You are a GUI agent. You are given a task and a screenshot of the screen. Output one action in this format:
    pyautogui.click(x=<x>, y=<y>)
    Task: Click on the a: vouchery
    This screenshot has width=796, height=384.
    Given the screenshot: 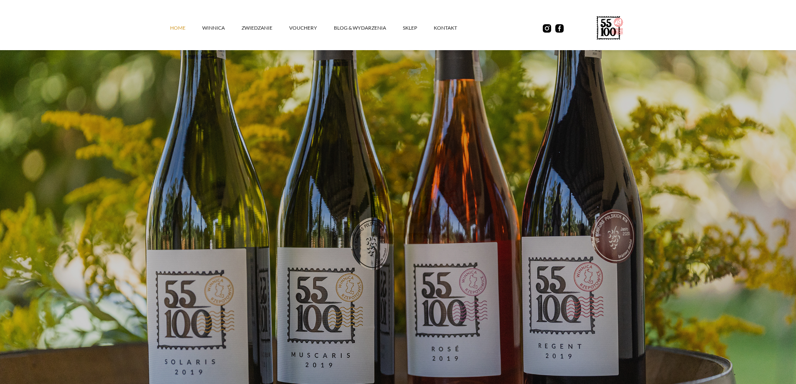 What is the action you would take?
    pyautogui.click(x=311, y=28)
    